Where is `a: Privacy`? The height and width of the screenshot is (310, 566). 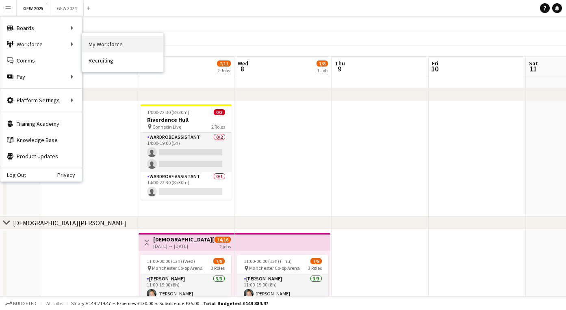
a: Privacy is located at coordinates (69, 175).